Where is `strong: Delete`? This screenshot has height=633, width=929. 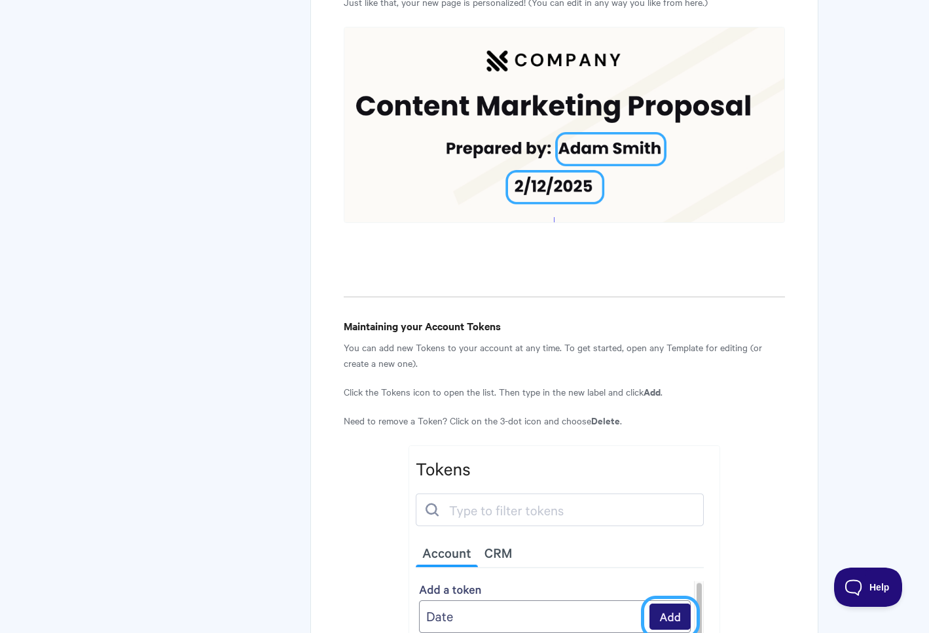 strong: Delete is located at coordinates (605, 420).